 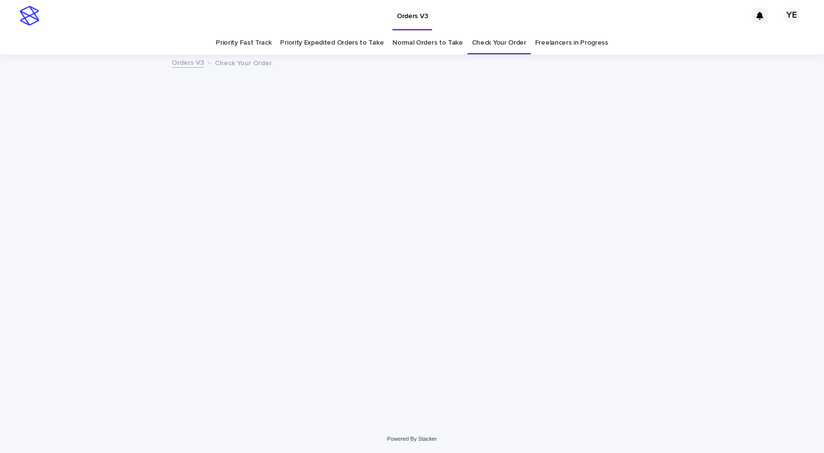 What do you see at coordinates (499, 43) in the screenshot?
I see `a: Check Your Order` at bounding box center [499, 43].